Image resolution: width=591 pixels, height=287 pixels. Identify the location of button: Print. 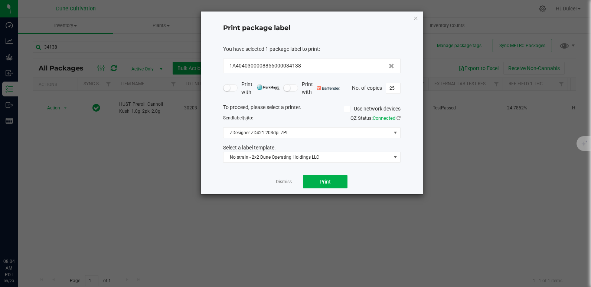
(325, 182).